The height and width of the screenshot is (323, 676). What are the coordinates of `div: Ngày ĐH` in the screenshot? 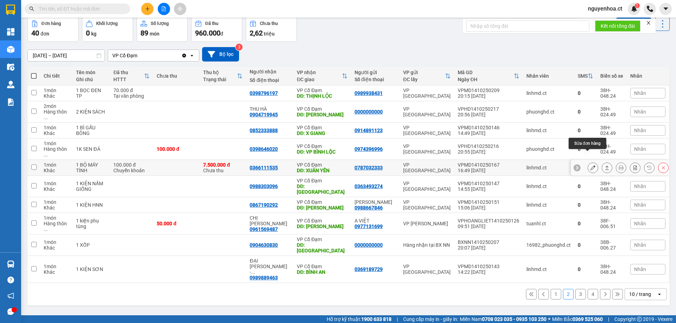 It's located at (485, 80).